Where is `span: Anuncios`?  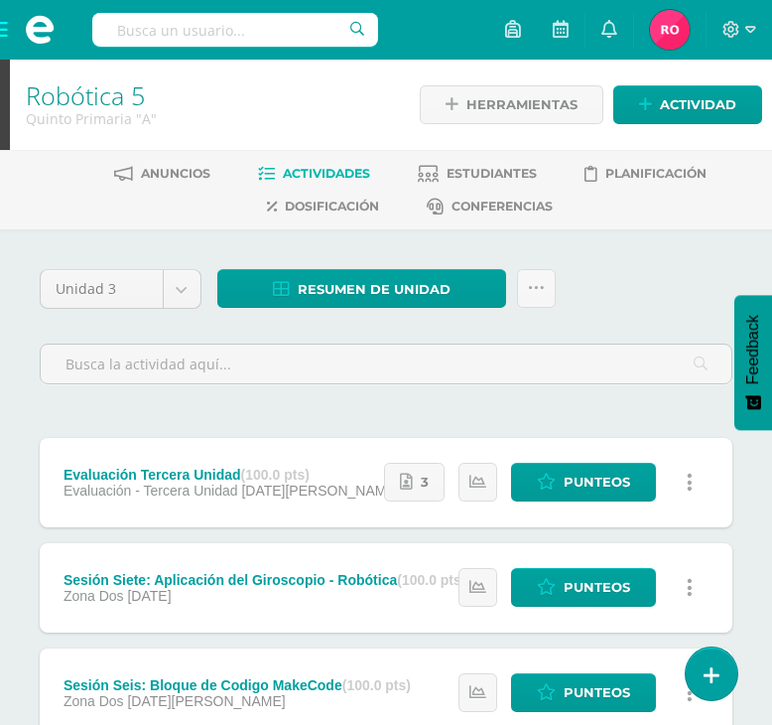 span: Anuncios is located at coordinates (176, 173).